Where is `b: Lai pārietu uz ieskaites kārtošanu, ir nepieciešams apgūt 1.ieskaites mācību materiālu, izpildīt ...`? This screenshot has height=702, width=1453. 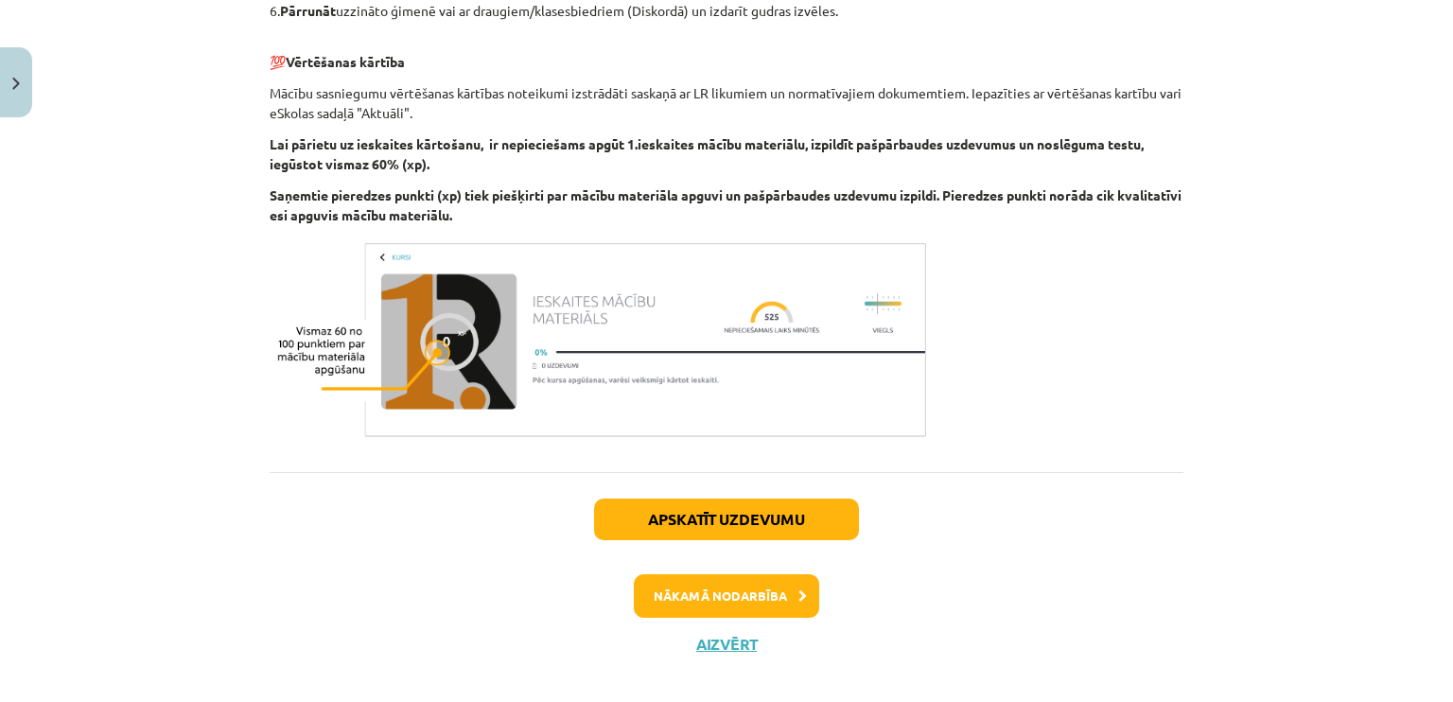 b: Lai pārietu uz ieskaites kārtošanu, ir nepieciešams apgūt 1.ieskaites mācību materiālu, izpildīt ... is located at coordinates (707, 153).